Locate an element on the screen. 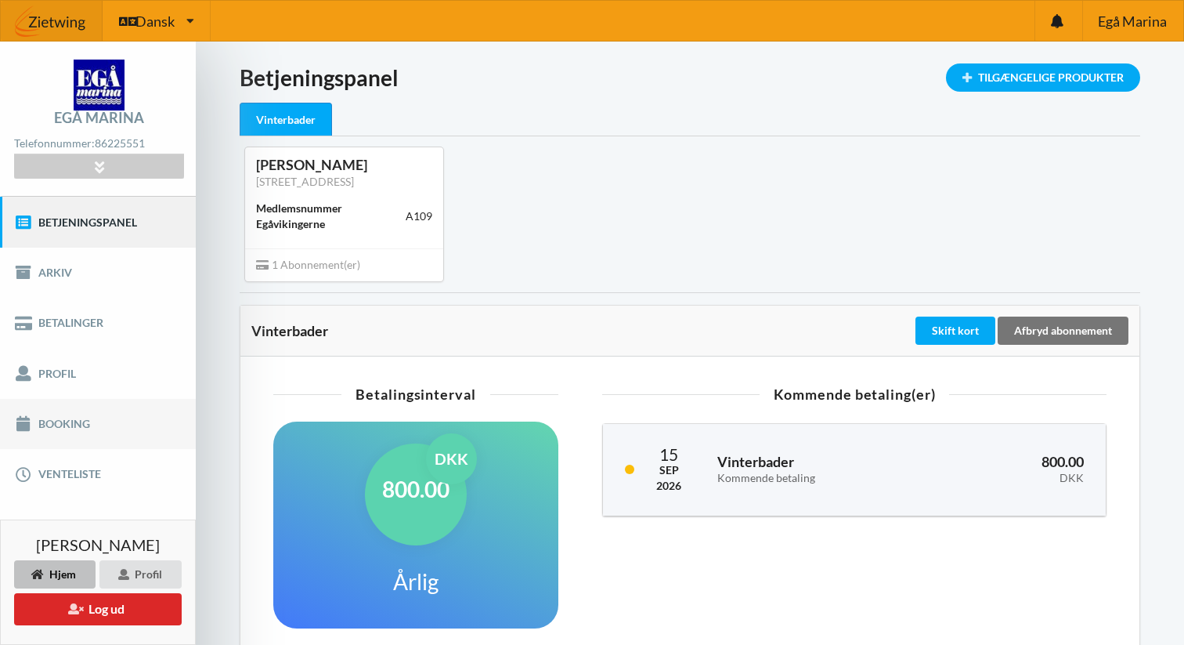  div: Tilgængelige Produkter is located at coordinates (1043, 78).